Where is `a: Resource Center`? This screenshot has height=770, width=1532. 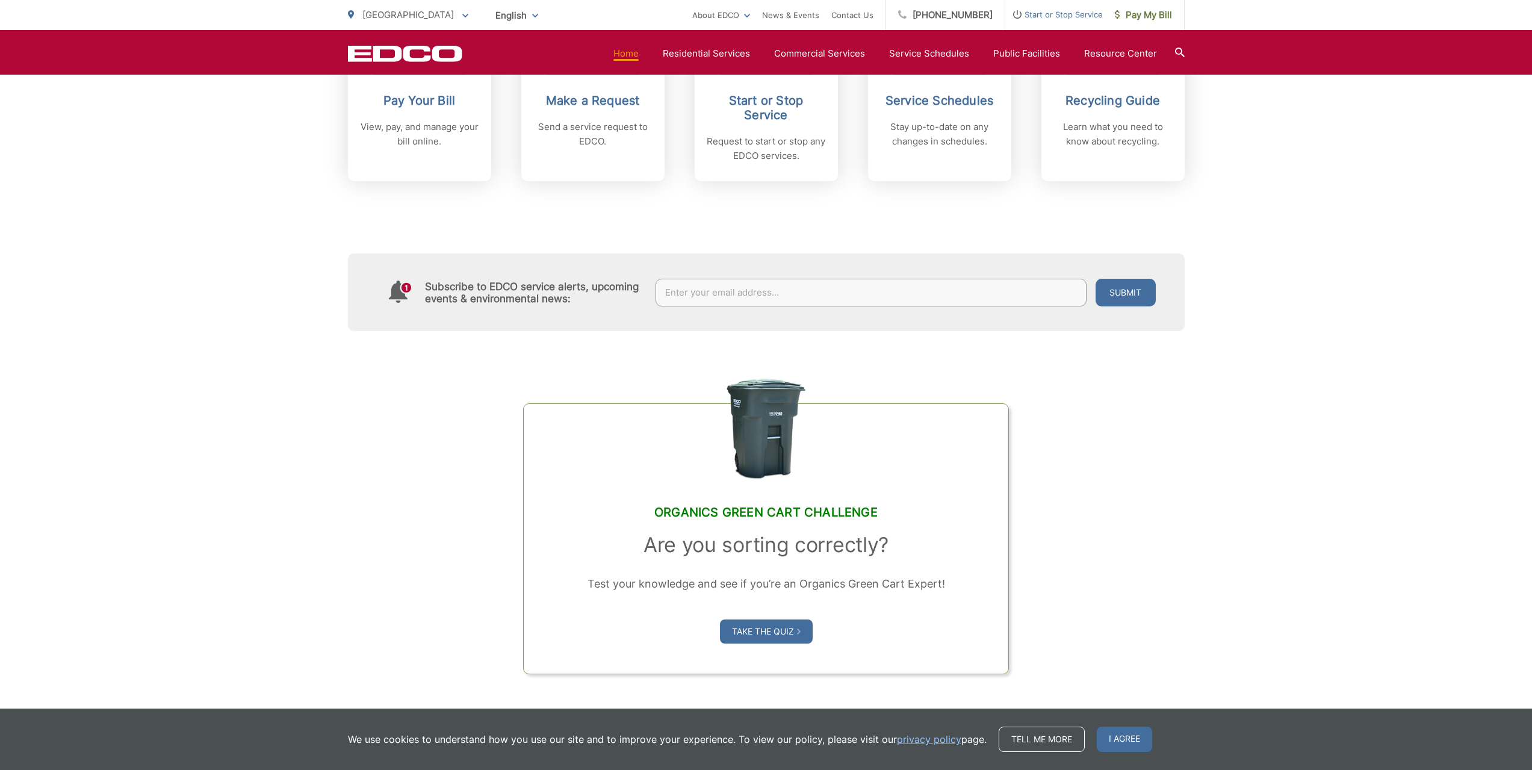
a: Resource Center is located at coordinates (1120, 54).